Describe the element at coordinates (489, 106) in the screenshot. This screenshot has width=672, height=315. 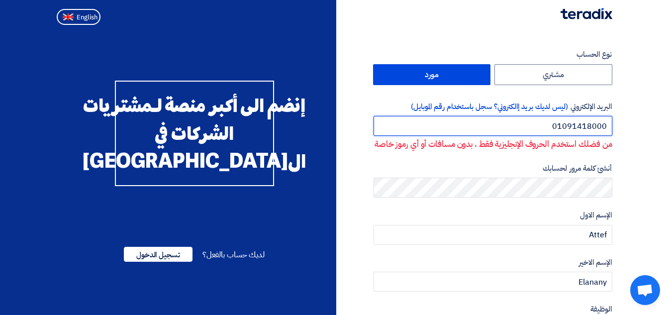
I see `span: (ليس لديك بريد إالكتروني؟ سجل باستخدام رقم الموبايل)` at that location.